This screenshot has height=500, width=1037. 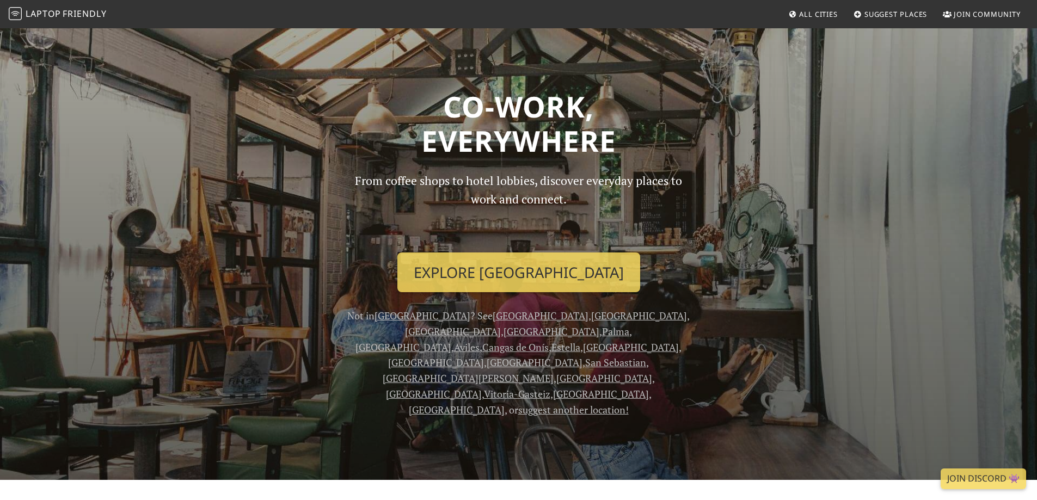 I want to click on a: Estella, so click(x=566, y=347).